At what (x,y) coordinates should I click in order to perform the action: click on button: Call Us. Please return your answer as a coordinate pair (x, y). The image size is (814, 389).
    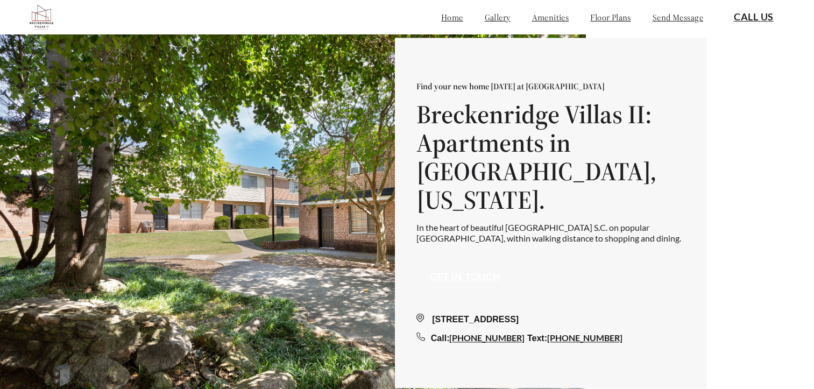
    Looking at the image, I should click on (754, 17).